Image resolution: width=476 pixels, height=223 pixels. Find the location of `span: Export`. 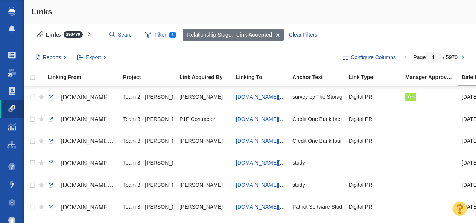

span: Export is located at coordinates (93, 57).